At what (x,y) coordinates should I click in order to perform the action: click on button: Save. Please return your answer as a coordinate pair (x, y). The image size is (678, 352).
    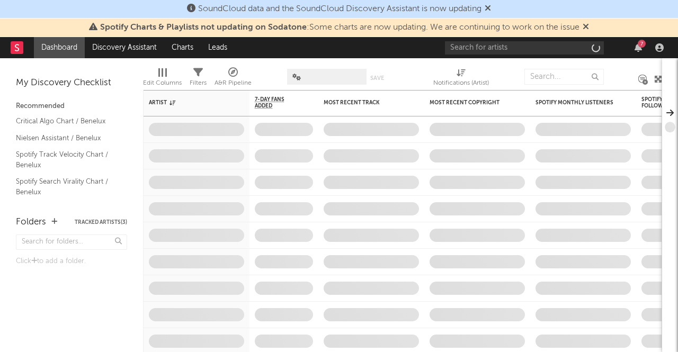
    Looking at the image, I should click on (377, 78).